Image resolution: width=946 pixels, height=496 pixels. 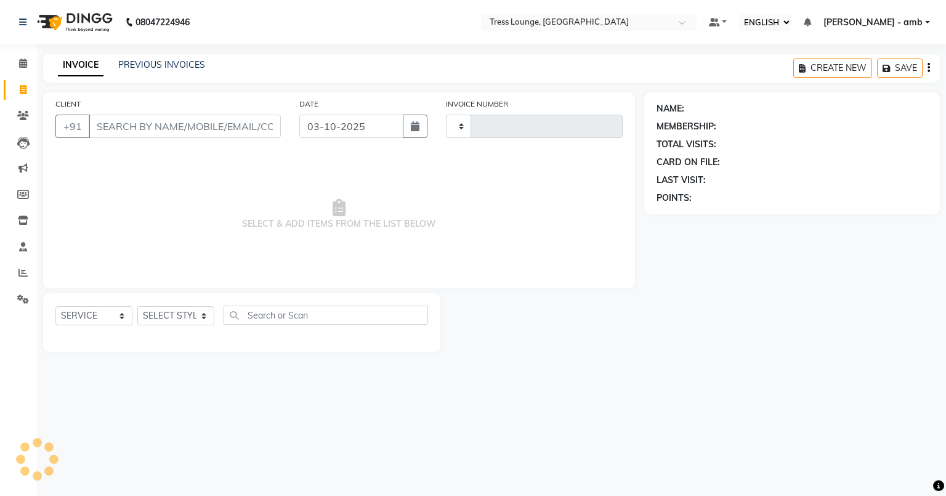 I want to click on div: POINTS:, so click(x=674, y=198).